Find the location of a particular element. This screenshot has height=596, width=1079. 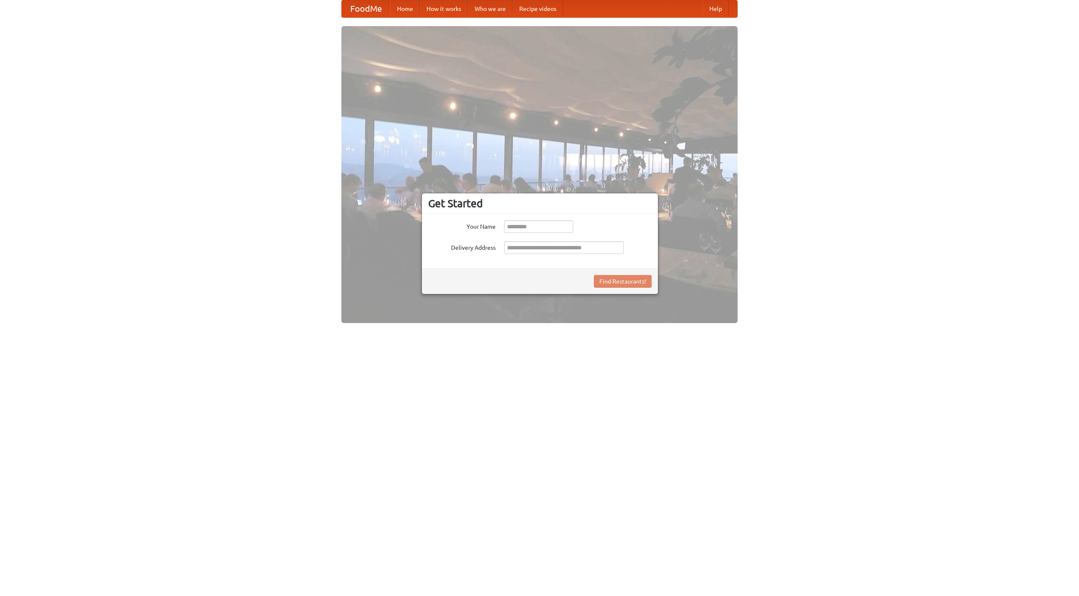

a: Home is located at coordinates (405, 9).